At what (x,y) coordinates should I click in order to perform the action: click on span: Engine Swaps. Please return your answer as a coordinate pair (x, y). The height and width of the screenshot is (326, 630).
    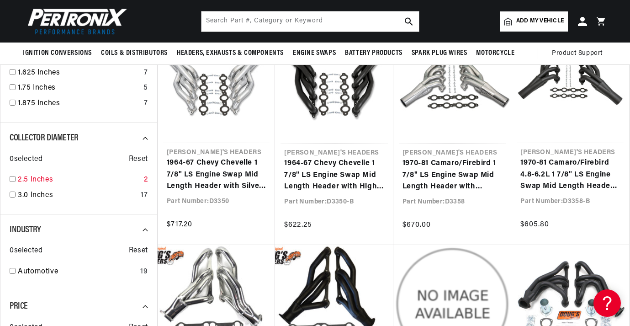
    Looking at the image, I should click on (314, 53).